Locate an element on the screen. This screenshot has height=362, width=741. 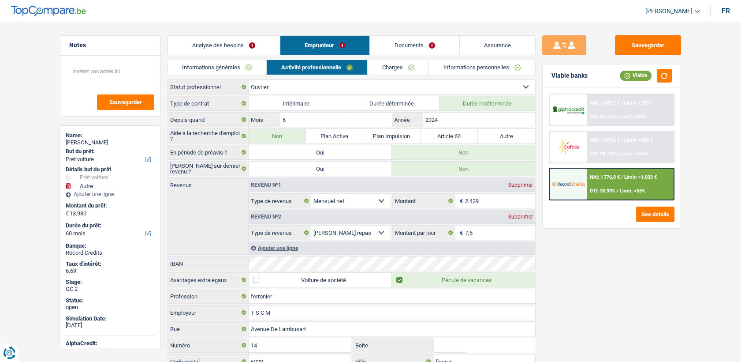
label: Année is located at coordinates (407, 119).